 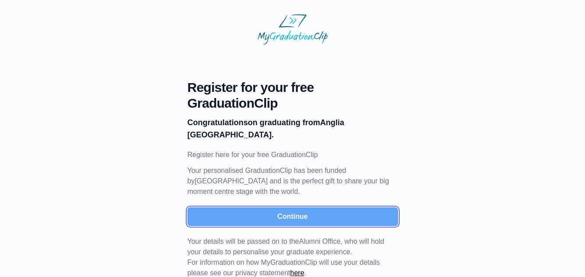 I want to click on a: here, so click(x=297, y=273).